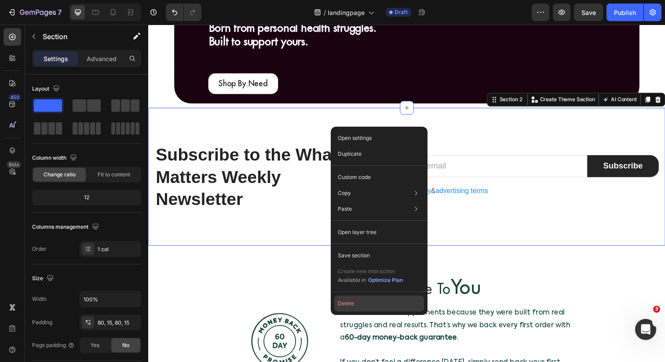 The width and height of the screenshot is (665, 362). I want to click on span: No, so click(126, 345).